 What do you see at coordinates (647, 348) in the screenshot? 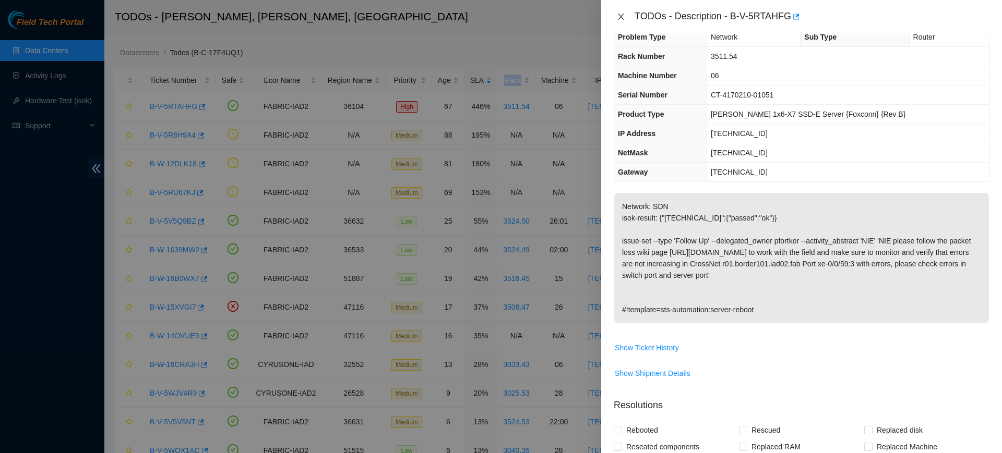
I see `button: Show Ticket History` at bounding box center [647, 348].